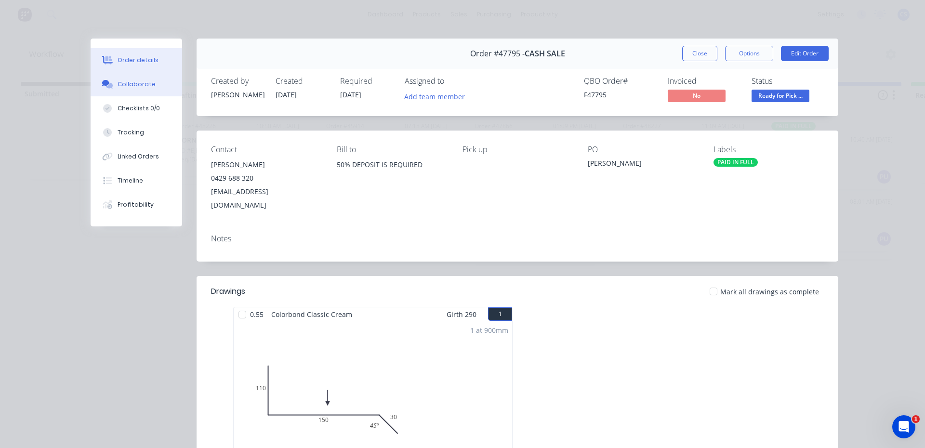  Describe the element at coordinates (768, 149) in the screenshot. I see `div: Labels` at that location.